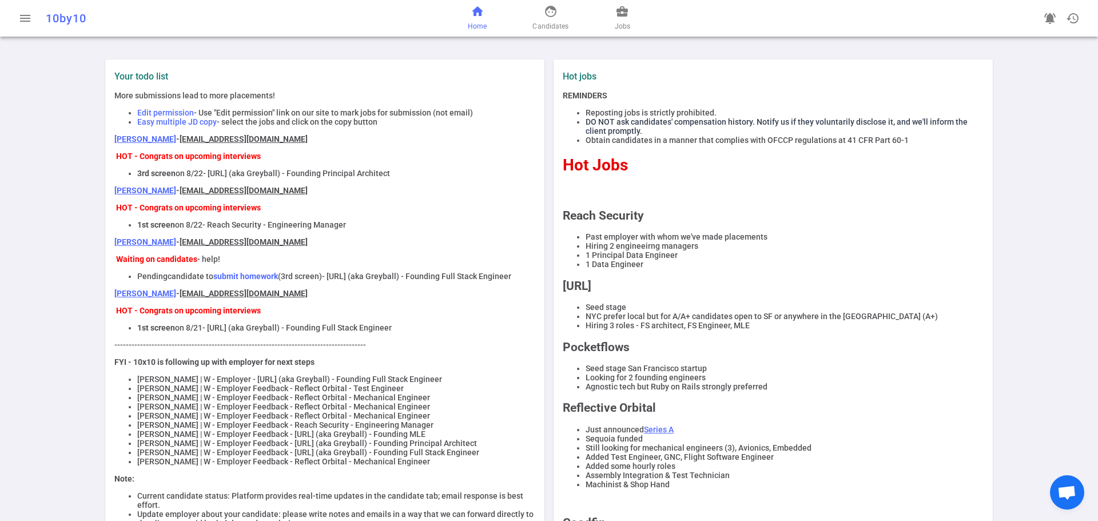 This screenshot has width=1098, height=521. Describe the element at coordinates (124, 479) in the screenshot. I see `strong: Note:` at that location.